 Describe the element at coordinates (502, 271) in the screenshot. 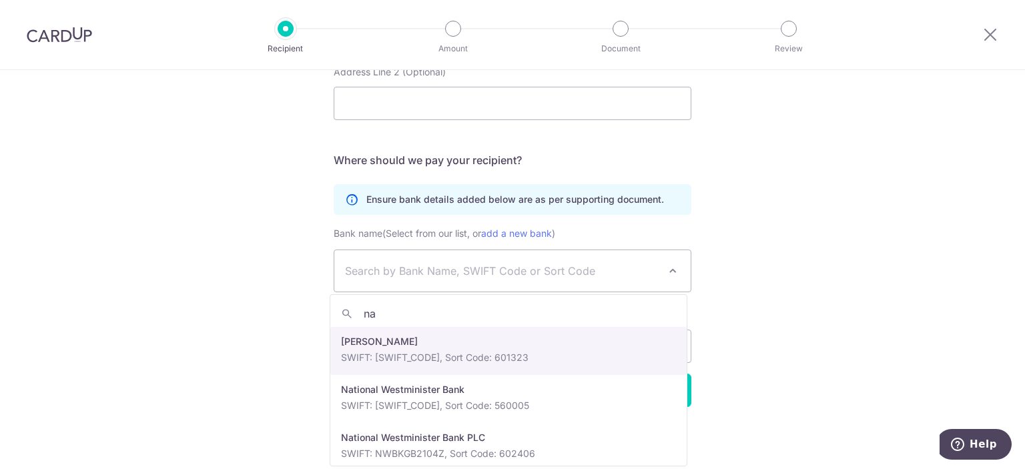

I see `span: Search by Bank Name, SWIFT Code or Sort Code` at that location.